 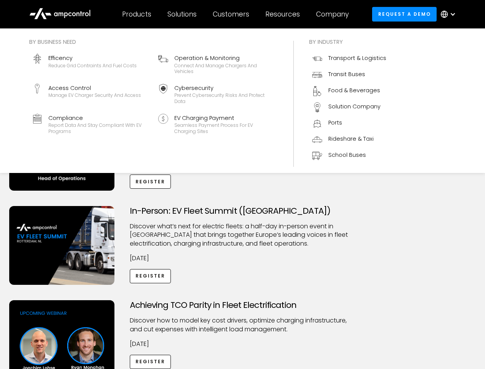 What do you see at coordinates (137, 14) in the screenshot?
I see `div: Products` at bounding box center [137, 14].